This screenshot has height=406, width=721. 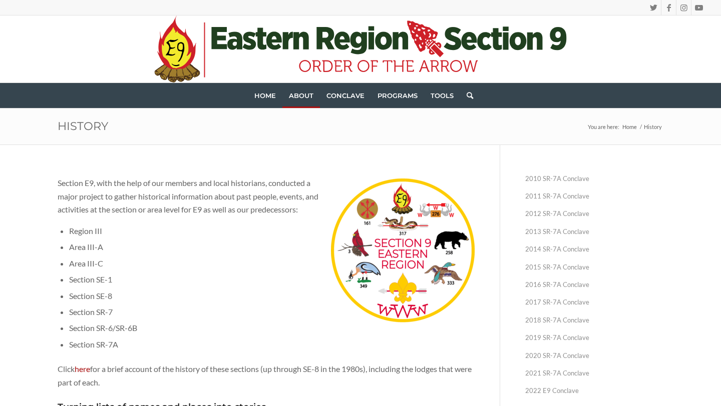 I want to click on a: 2014 SR-7A Conclave, so click(x=594, y=249).